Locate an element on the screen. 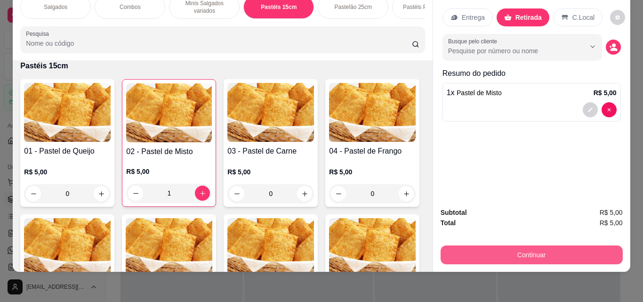 The image size is (643, 302). h4: 03 - Pastel de Carne is located at coordinates (271, 151).